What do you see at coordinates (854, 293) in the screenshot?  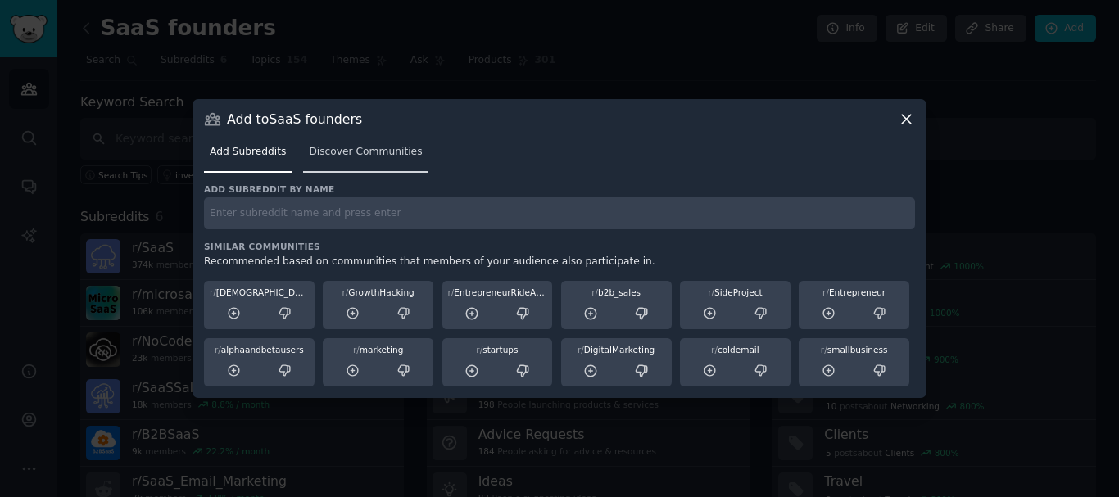 I see `div: Entrepreneur` at bounding box center [854, 293].